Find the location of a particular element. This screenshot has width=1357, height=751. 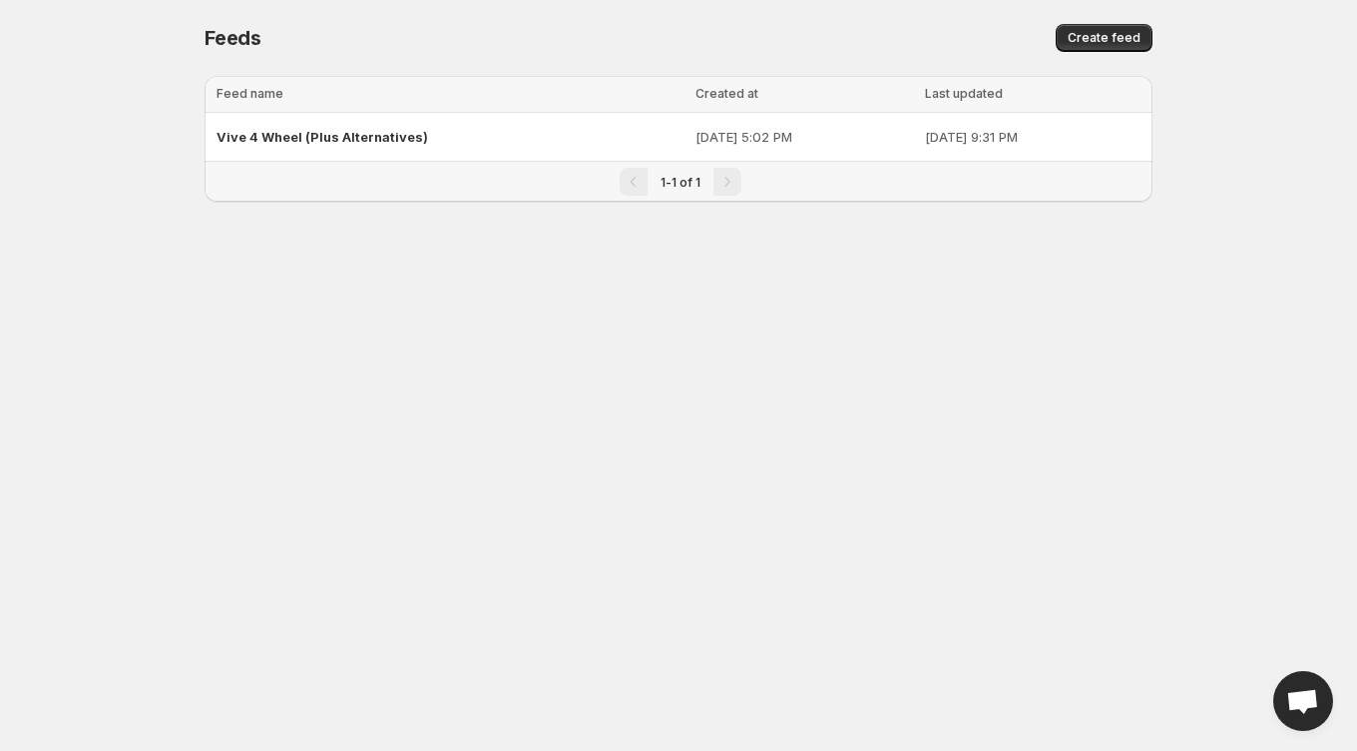

a: Open chat is located at coordinates (1304, 701).